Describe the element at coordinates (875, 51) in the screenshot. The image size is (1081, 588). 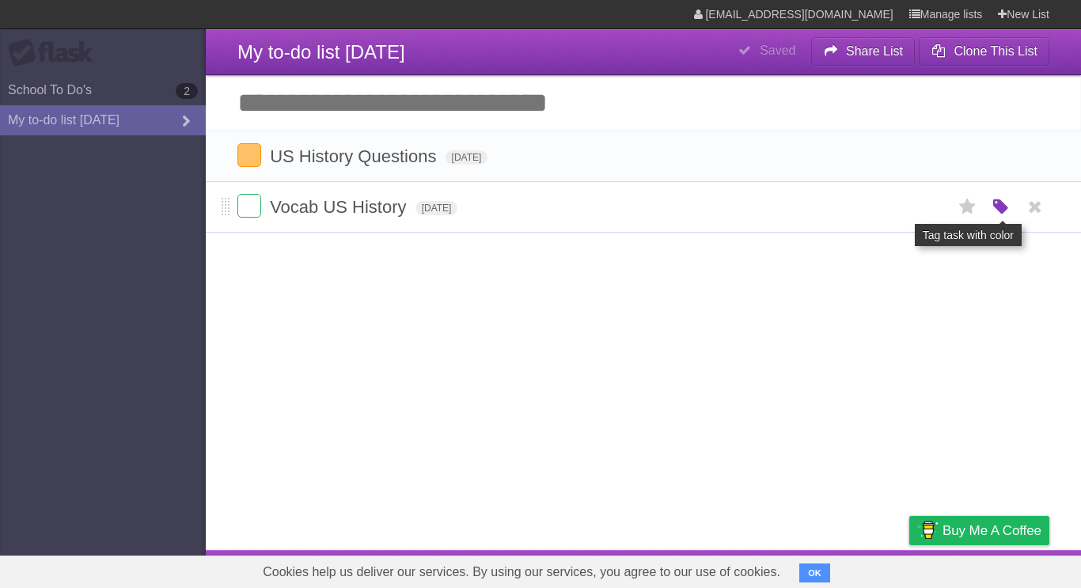
I see `b: Share List` at that location.